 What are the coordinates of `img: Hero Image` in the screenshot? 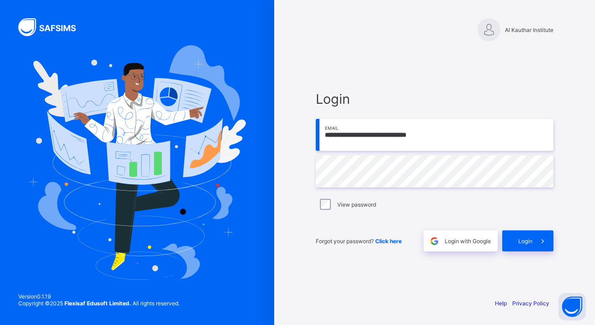 It's located at (137, 162).